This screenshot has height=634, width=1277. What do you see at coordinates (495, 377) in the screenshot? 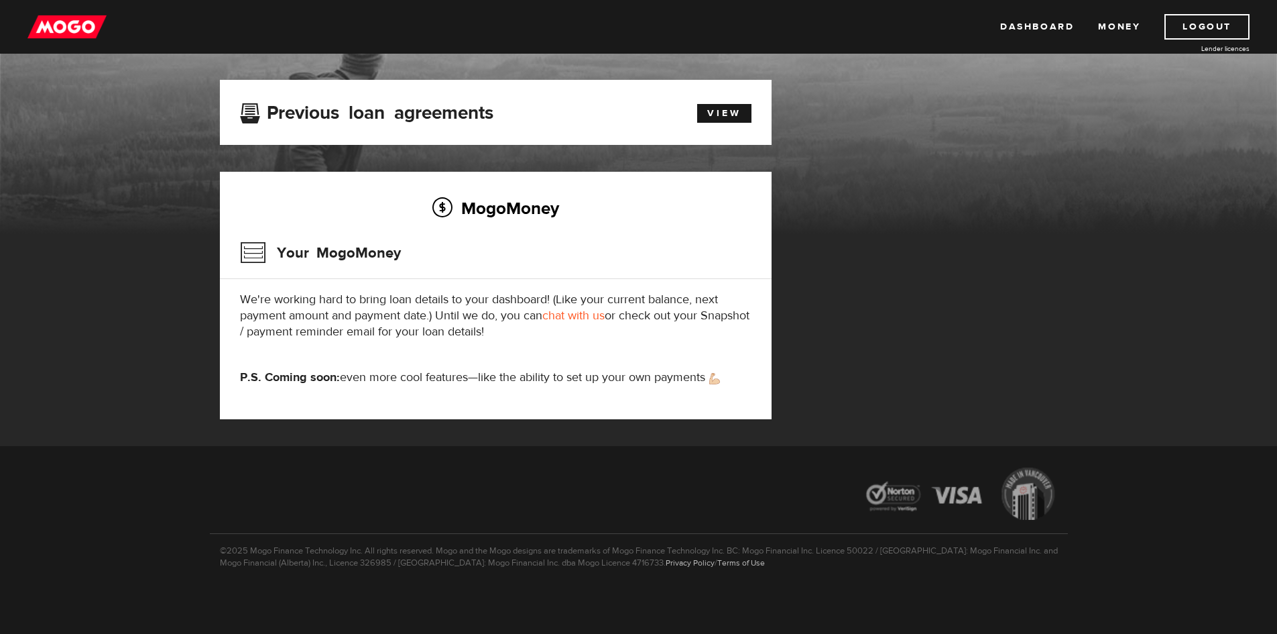
I see `p: even more cool features—like the ability to set up your own payments` at bounding box center [495, 377].